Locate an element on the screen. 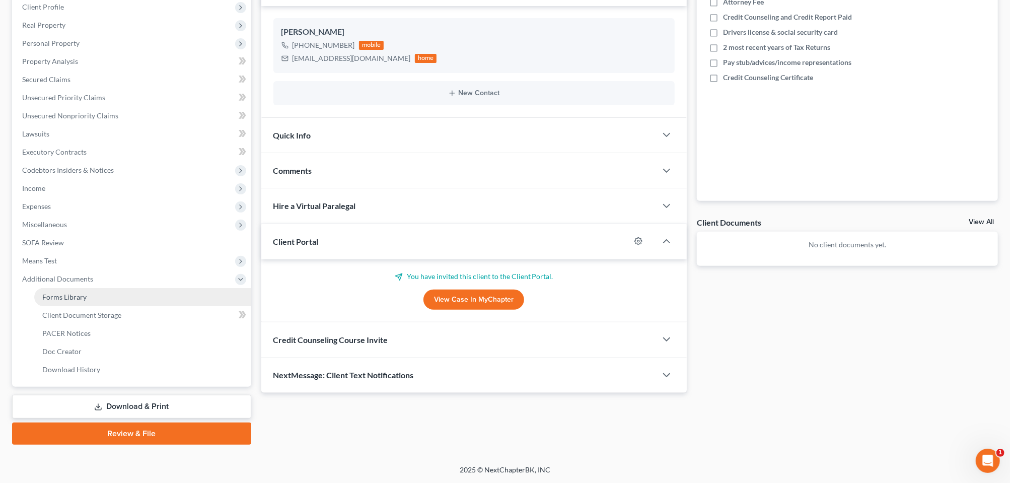  a: Doc Creator is located at coordinates (143, 352).